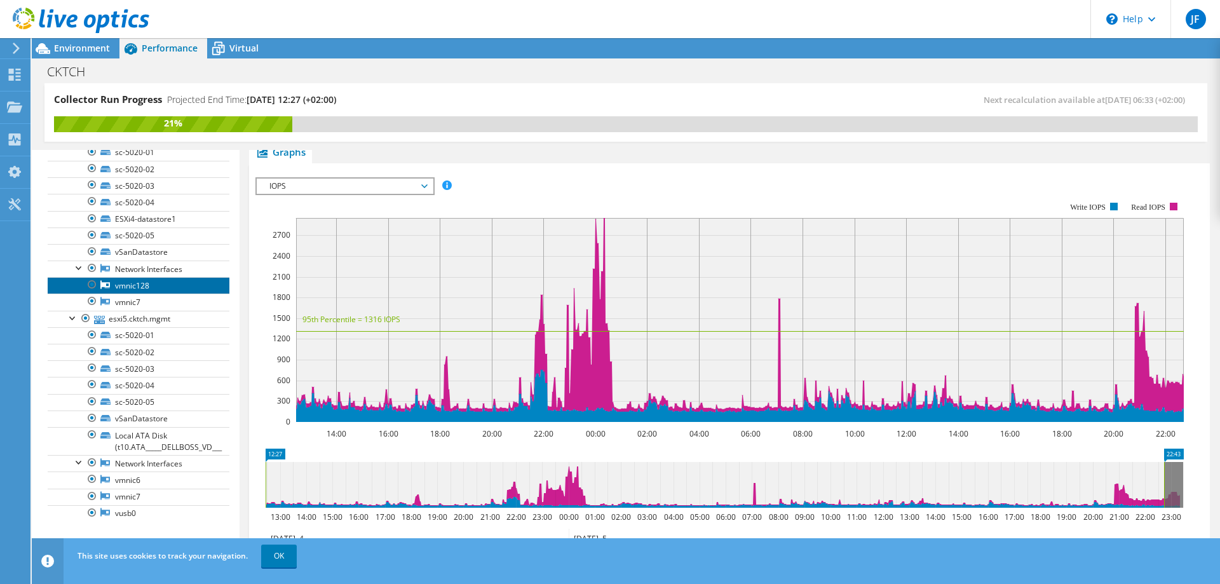  What do you see at coordinates (252, 100) in the screenshot?
I see `h4: Projected End Time:` at bounding box center [252, 100].